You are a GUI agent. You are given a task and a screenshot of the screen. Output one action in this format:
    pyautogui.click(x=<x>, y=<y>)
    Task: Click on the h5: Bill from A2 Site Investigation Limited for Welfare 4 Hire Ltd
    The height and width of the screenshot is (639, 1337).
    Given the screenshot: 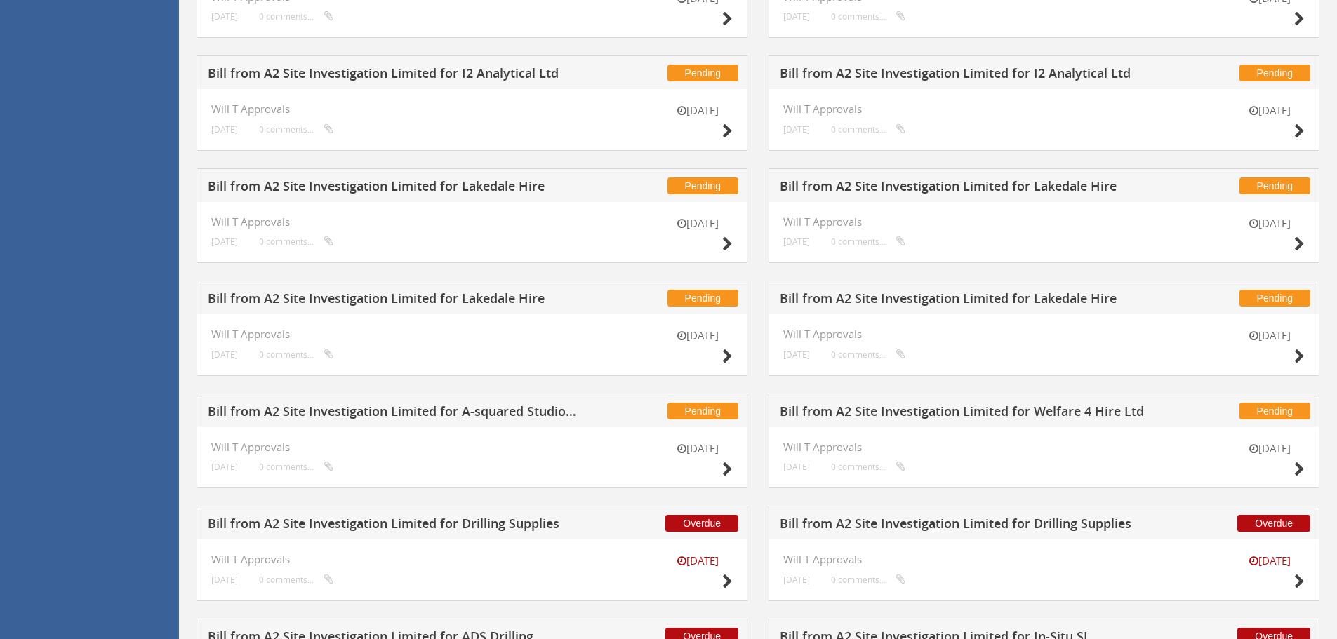 What is the action you would take?
    pyautogui.click(x=964, y=413)
    